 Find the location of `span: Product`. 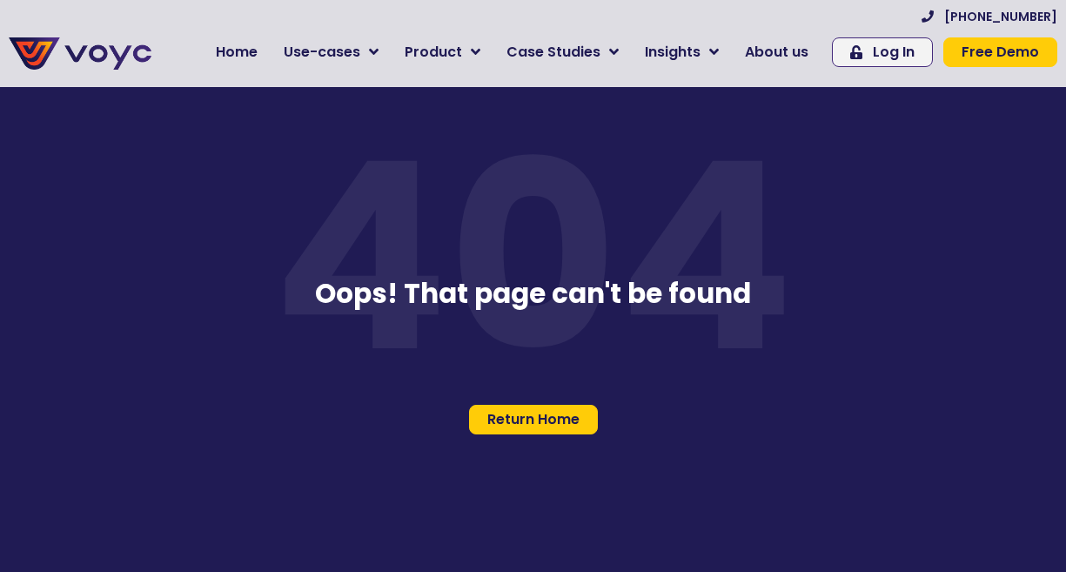

span: Product is located at coordinates (433, 52).